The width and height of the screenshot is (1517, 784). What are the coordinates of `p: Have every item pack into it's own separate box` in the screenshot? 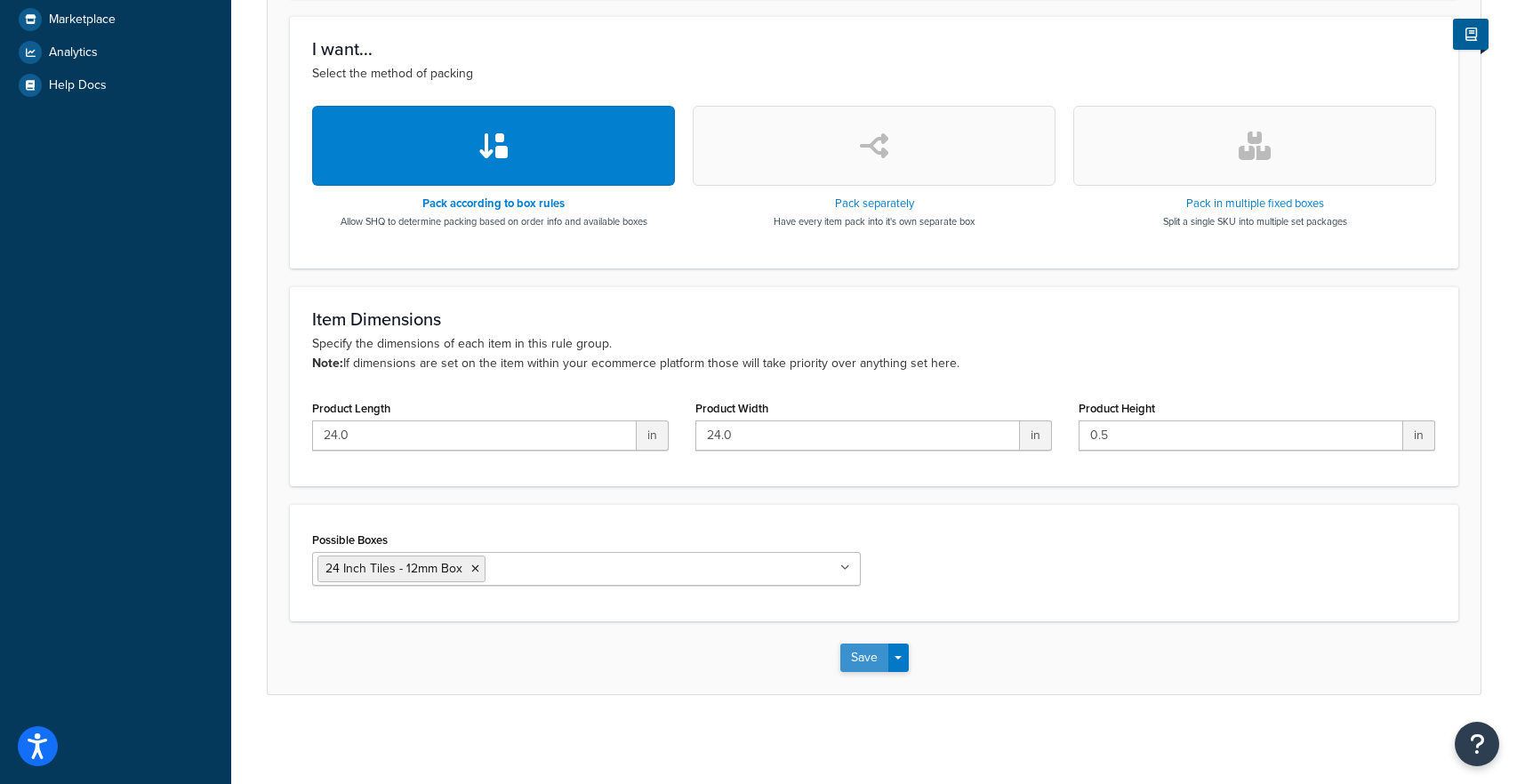 It's located at (874, 221).